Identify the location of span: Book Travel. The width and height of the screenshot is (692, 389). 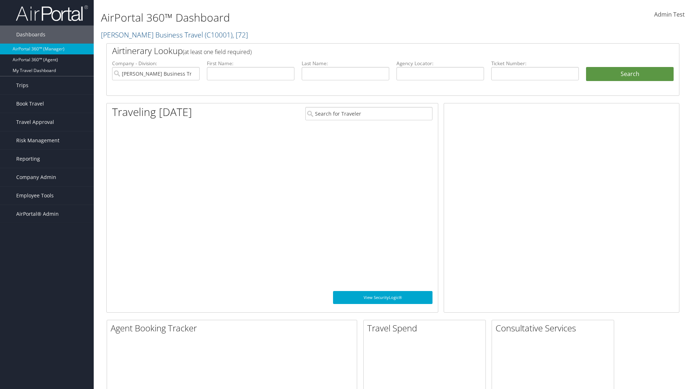
(30, 104).